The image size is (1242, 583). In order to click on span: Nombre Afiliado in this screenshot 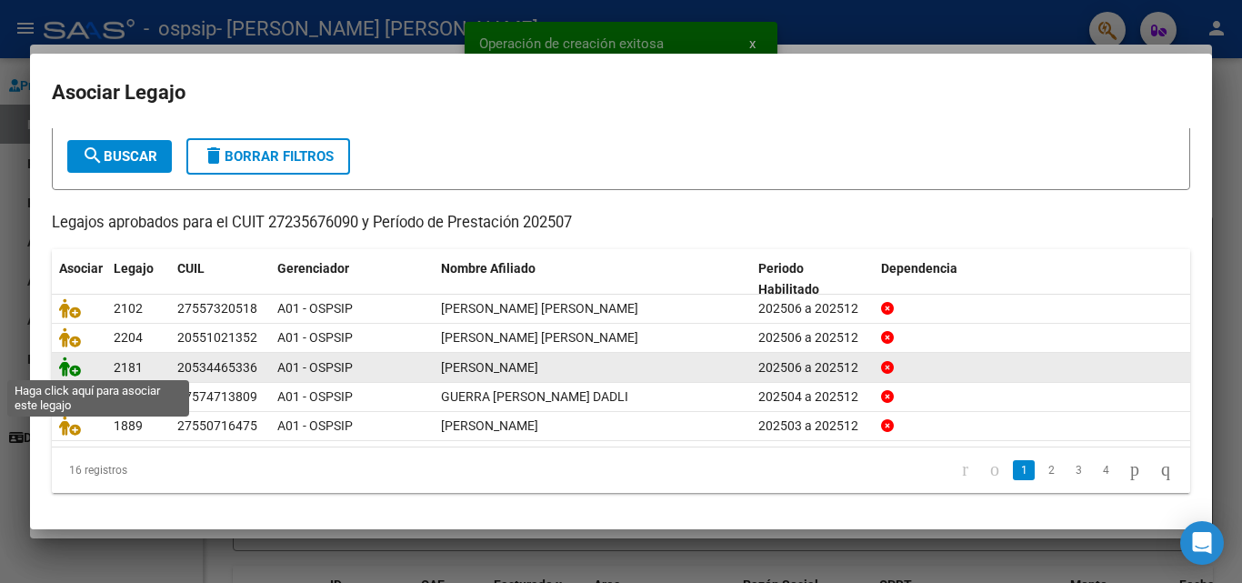, I will do `click(488, 268)`.